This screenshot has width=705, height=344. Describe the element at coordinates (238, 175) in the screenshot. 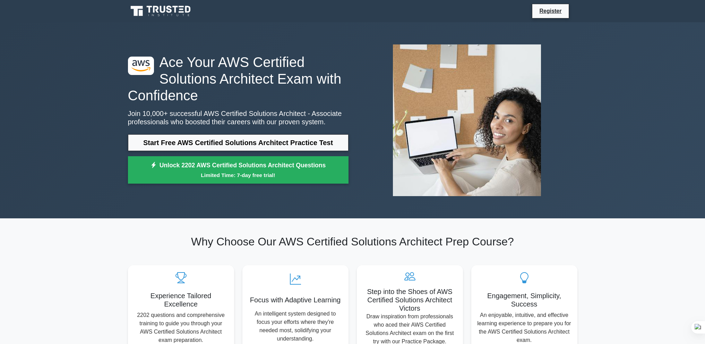

I see `small: Limited Time: 7-day free trial!` at that location.